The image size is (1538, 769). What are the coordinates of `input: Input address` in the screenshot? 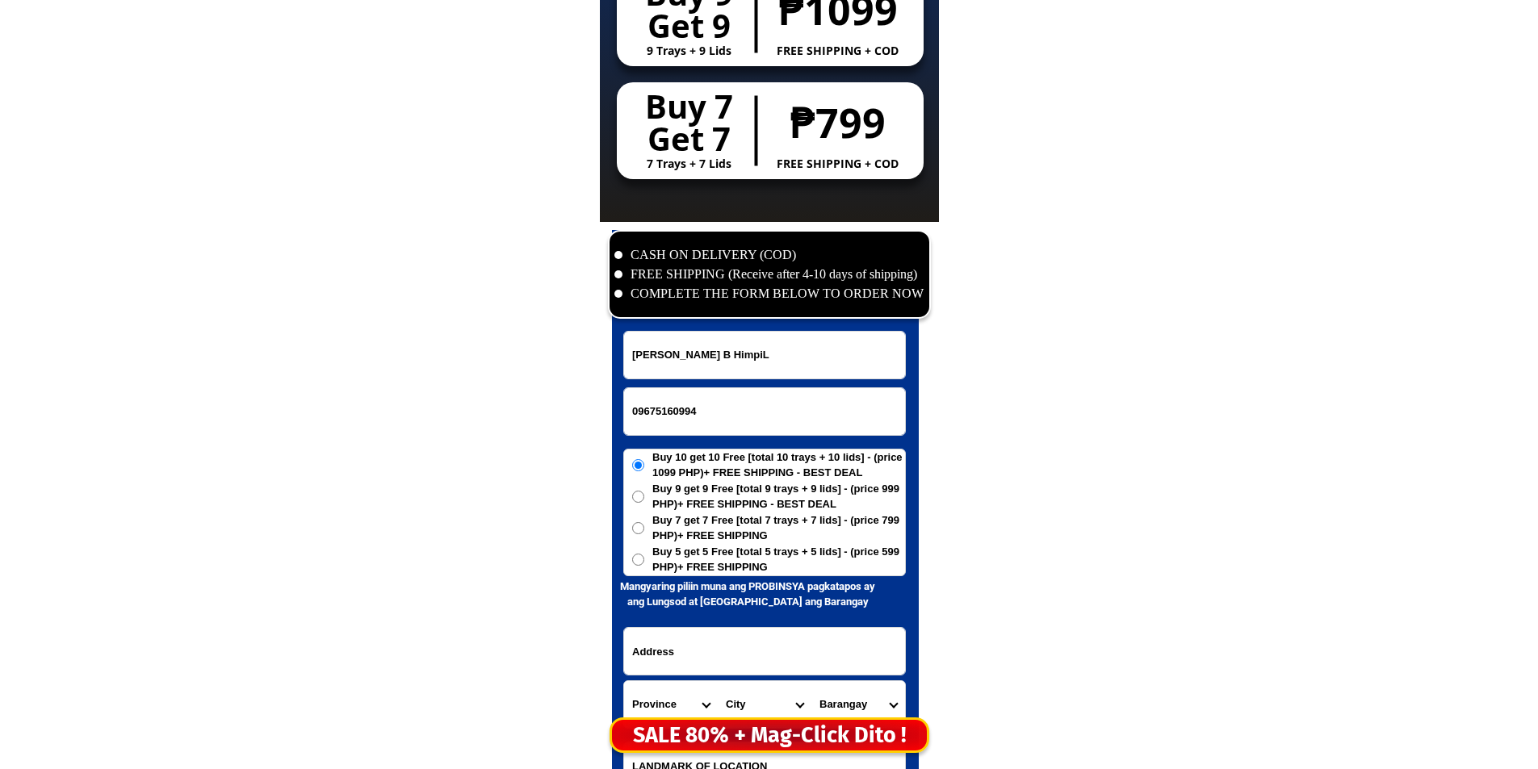 It's located at (765, 652).